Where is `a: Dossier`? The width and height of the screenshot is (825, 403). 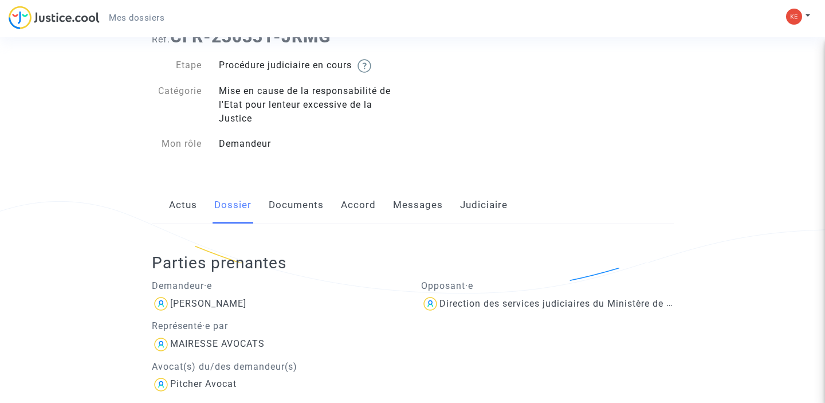 a: Dossier is located at coordinates (233, 205).